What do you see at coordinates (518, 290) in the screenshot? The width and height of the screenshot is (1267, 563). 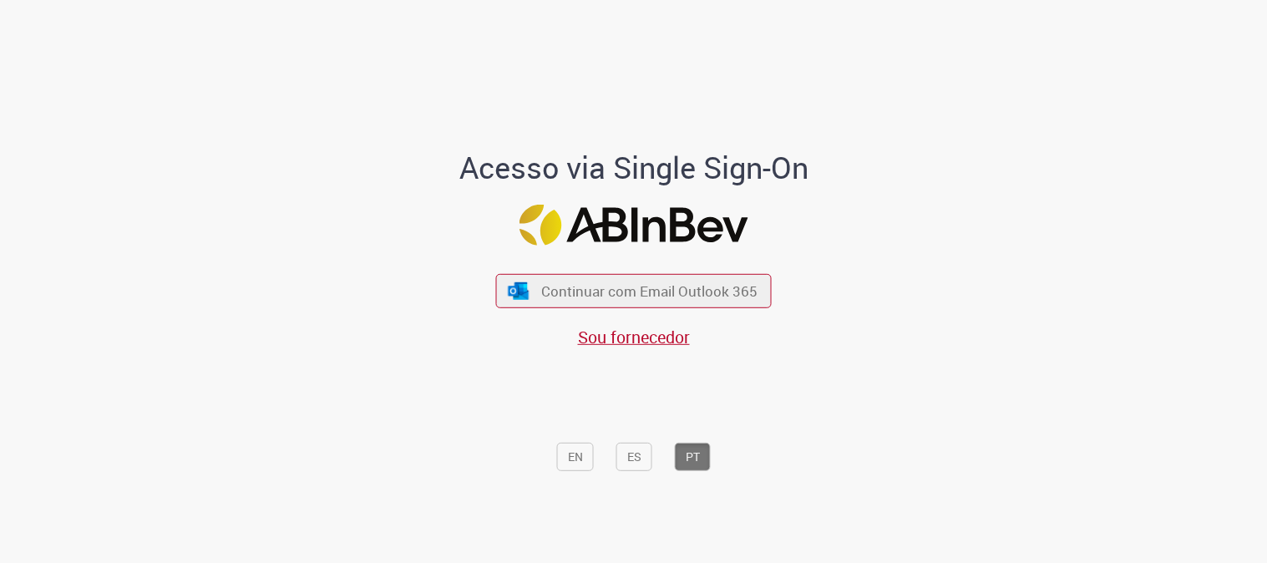 I see `img: ícone Azure/Microsoft 360` at bounding box center [518, 290].